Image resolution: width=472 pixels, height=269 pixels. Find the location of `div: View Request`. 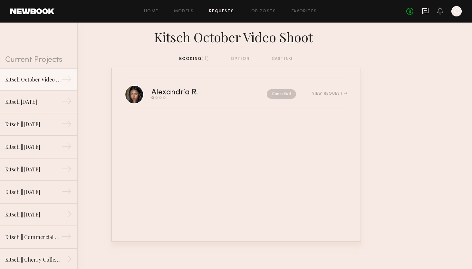

div: View Request is located at coordinates (330, 94).